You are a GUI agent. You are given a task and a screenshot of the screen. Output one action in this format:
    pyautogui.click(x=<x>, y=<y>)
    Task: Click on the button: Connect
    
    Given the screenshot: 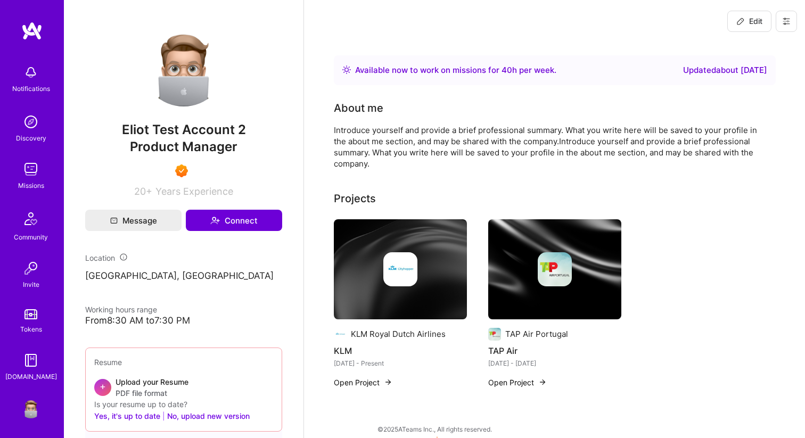 What is the action you would take?
    pyautogui.click(x=234, y=220)
    